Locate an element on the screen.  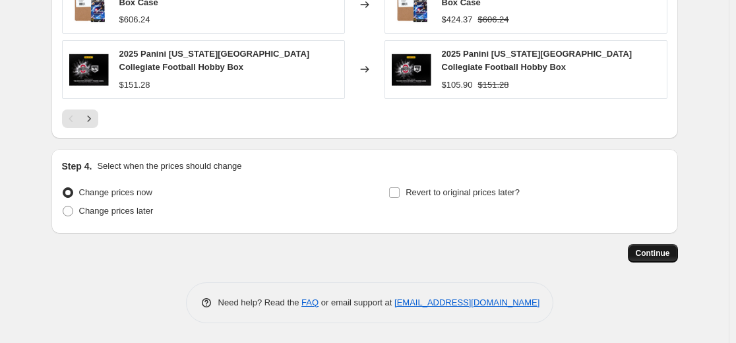
span: Revert to original prices later? is located at coordinates (462, 192).